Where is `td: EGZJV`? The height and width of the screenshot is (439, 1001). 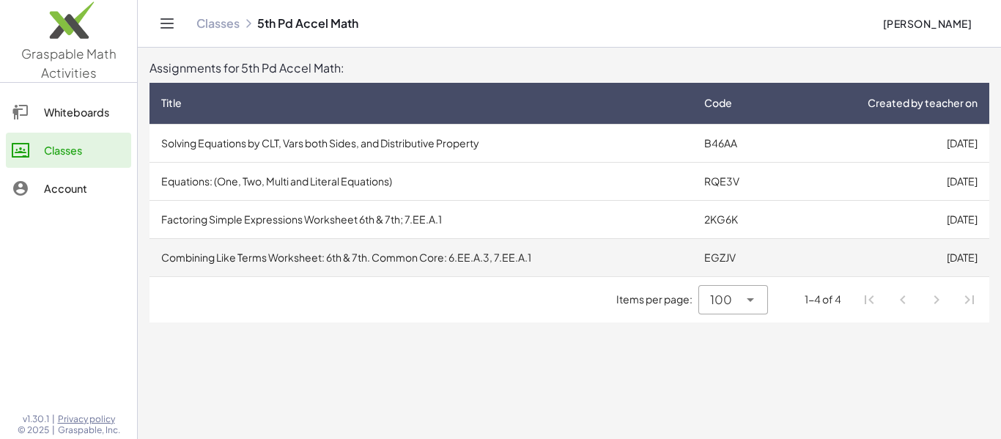 td: EGZJV is located at coordinates (738, 257).